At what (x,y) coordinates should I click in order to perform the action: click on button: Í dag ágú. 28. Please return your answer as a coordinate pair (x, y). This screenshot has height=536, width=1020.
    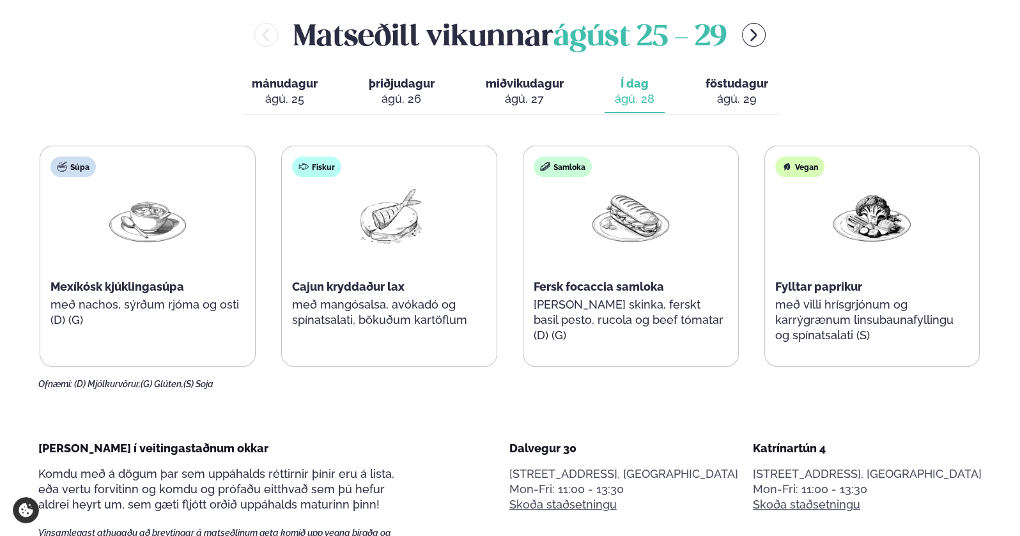
    Looking at the image, I should click on (635, 92).